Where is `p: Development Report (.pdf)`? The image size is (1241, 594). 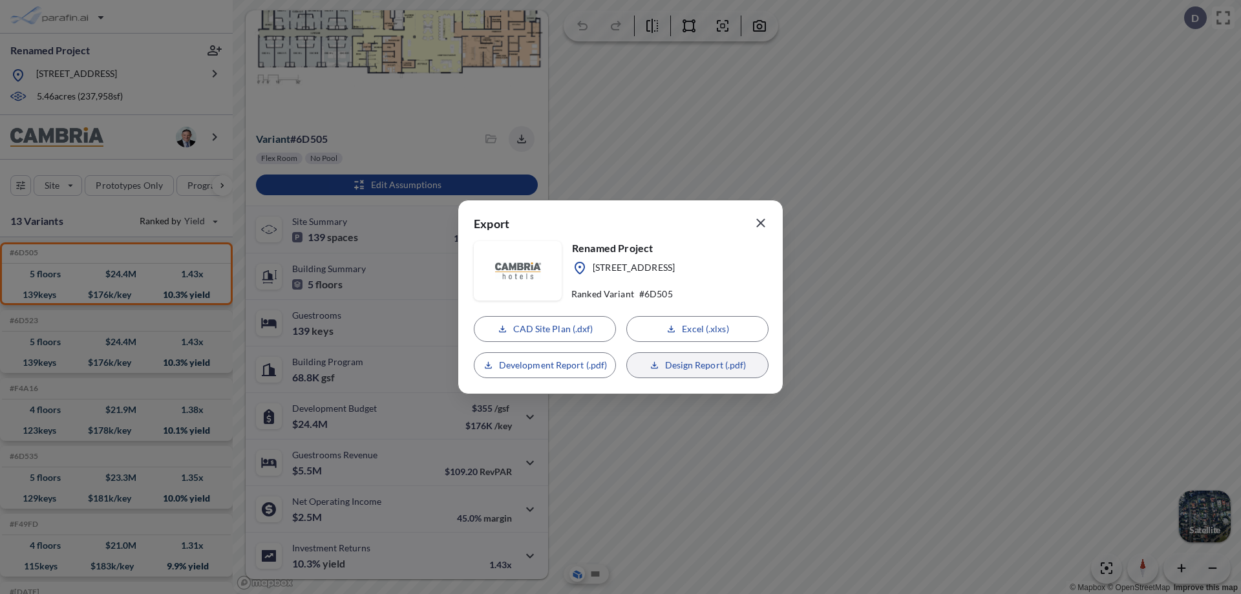 p: Development Report (.pdf) is located at coordinates (553, 365).